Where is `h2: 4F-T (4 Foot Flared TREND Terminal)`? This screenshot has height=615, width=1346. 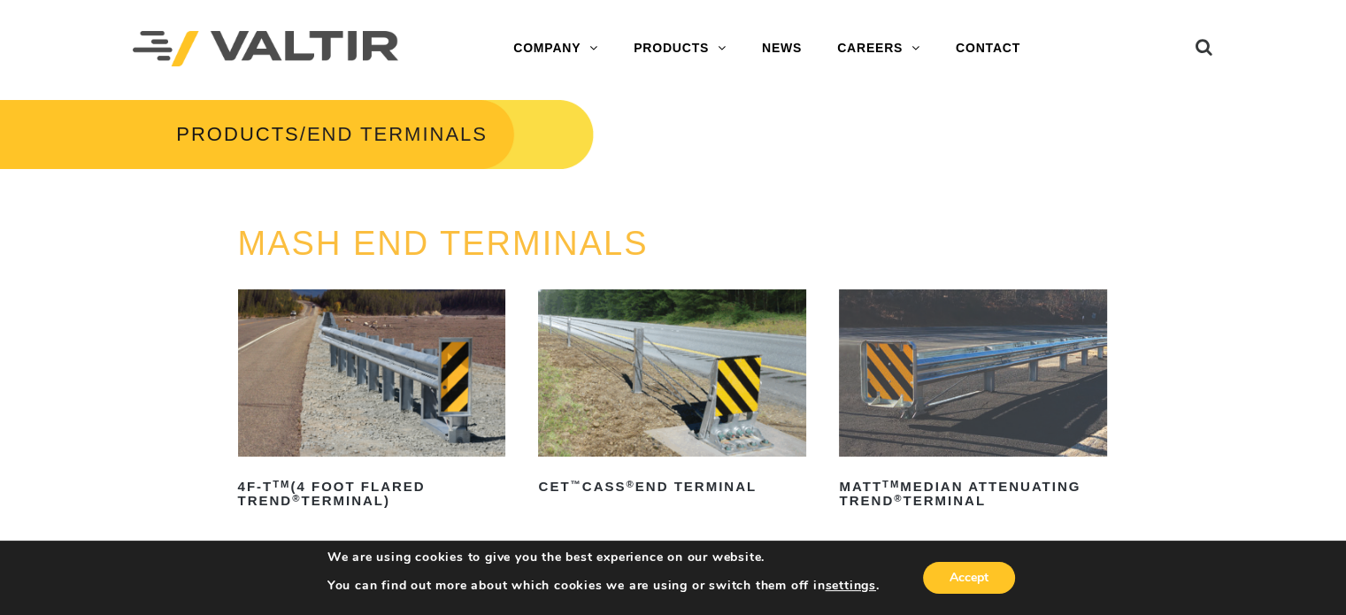 h2: 4F-T (4 Foot Flared TREND Terminal) is located at coordinates (372, 494).